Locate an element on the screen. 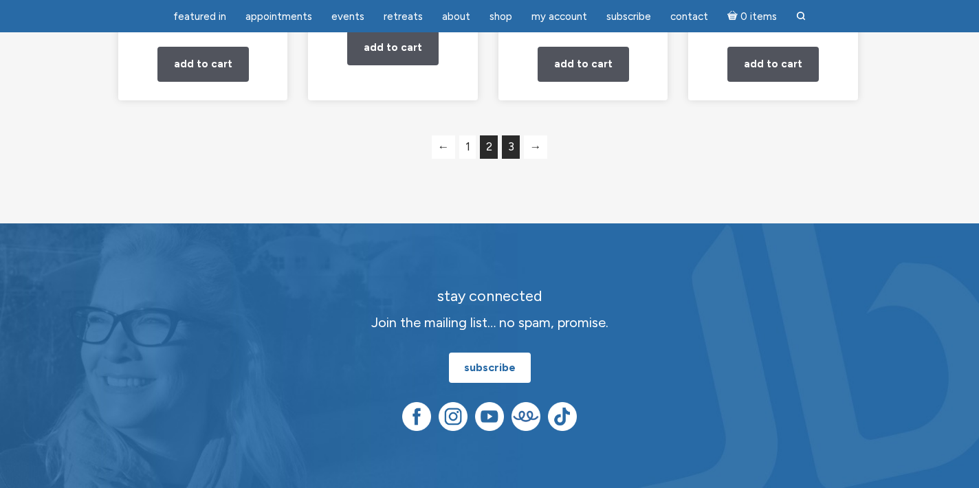 The height and width of the screenshot is (488, 979). span: featured in is located at coordinates (199, 16).